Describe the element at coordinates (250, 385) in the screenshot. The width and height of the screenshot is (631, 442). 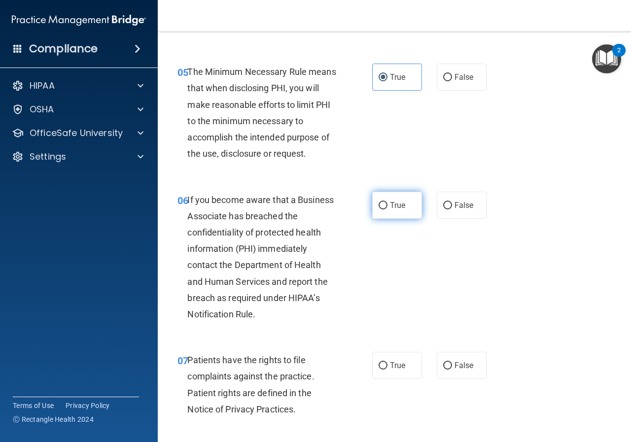
I see `span: Patients have the rights to file complaints against the practice. Patient rights are defined in t...` at that location.